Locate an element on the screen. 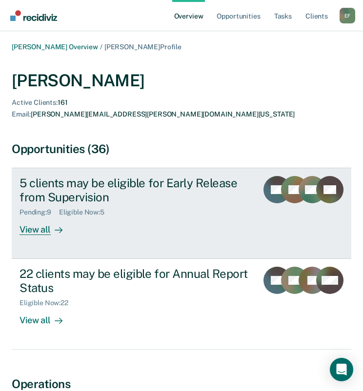 The width and height of the screenshot is (363, 391). div: Eligible Now : 22 is located at coordinates (48, 303).